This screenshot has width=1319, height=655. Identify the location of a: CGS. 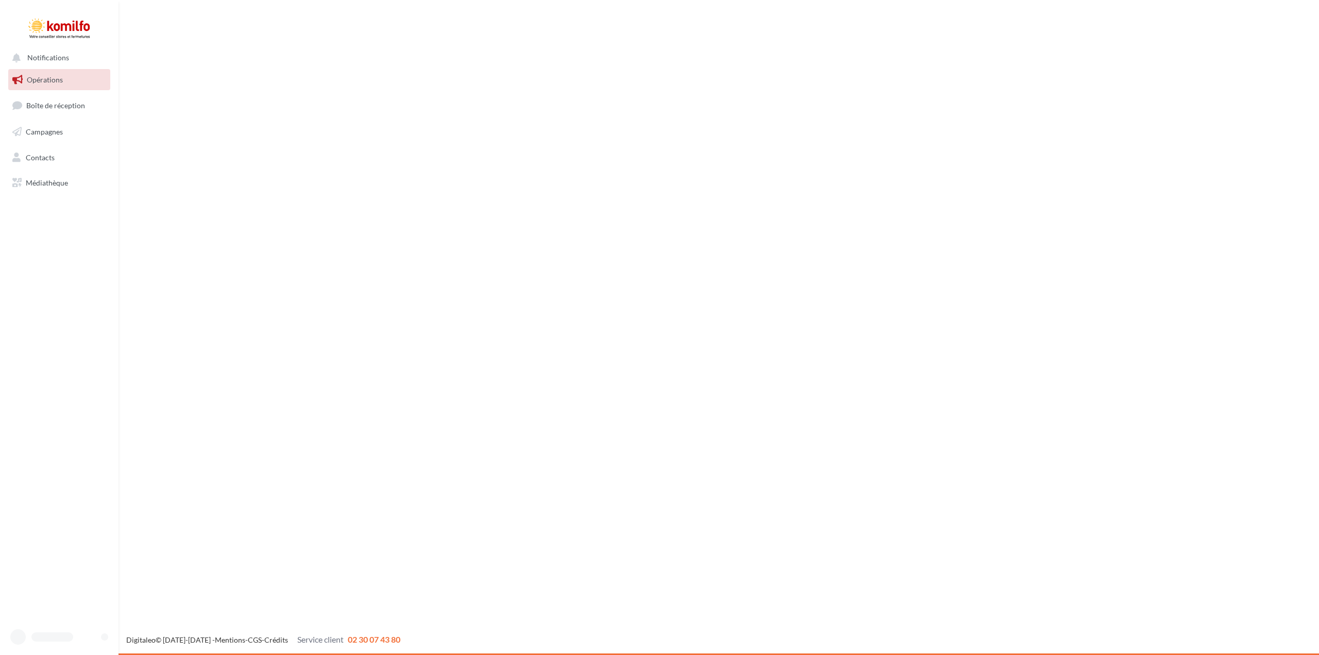
(254, 639).